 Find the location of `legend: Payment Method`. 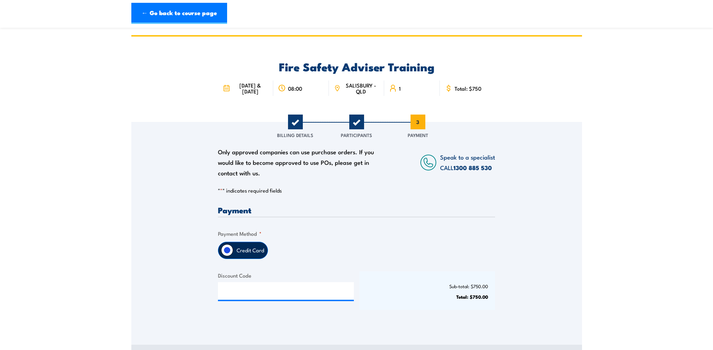

legend: Payment Method is located at coordinates (240, 234).